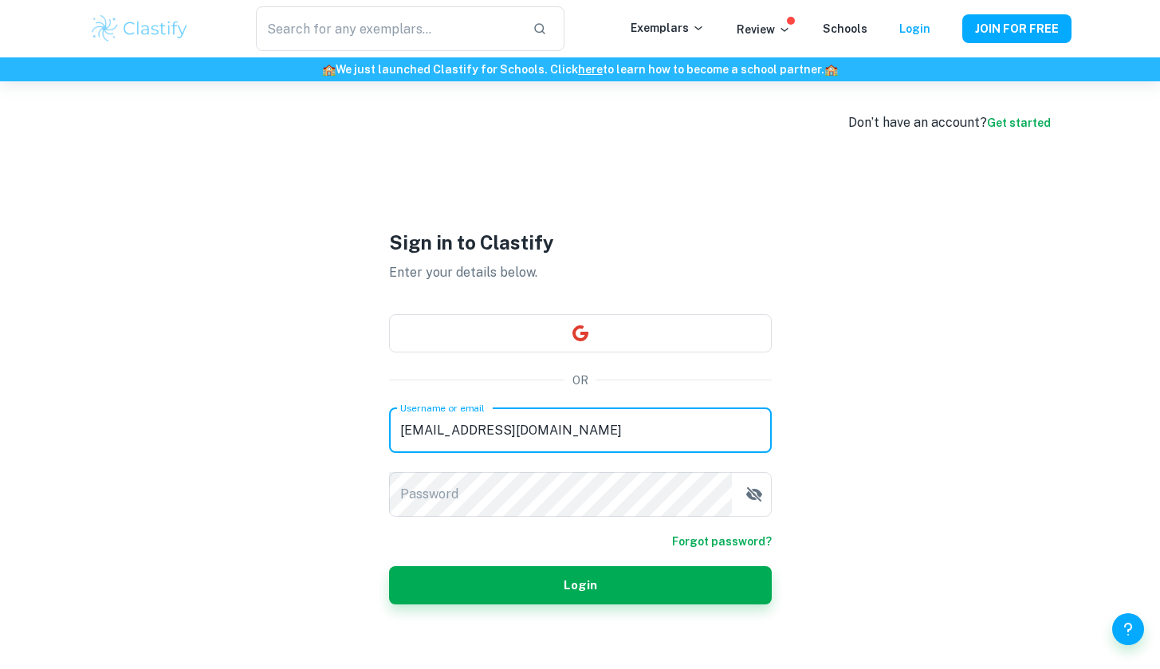 The width and height of the screenshot is (1160, 669). I want to click on a: Schools, so click(845, 29).